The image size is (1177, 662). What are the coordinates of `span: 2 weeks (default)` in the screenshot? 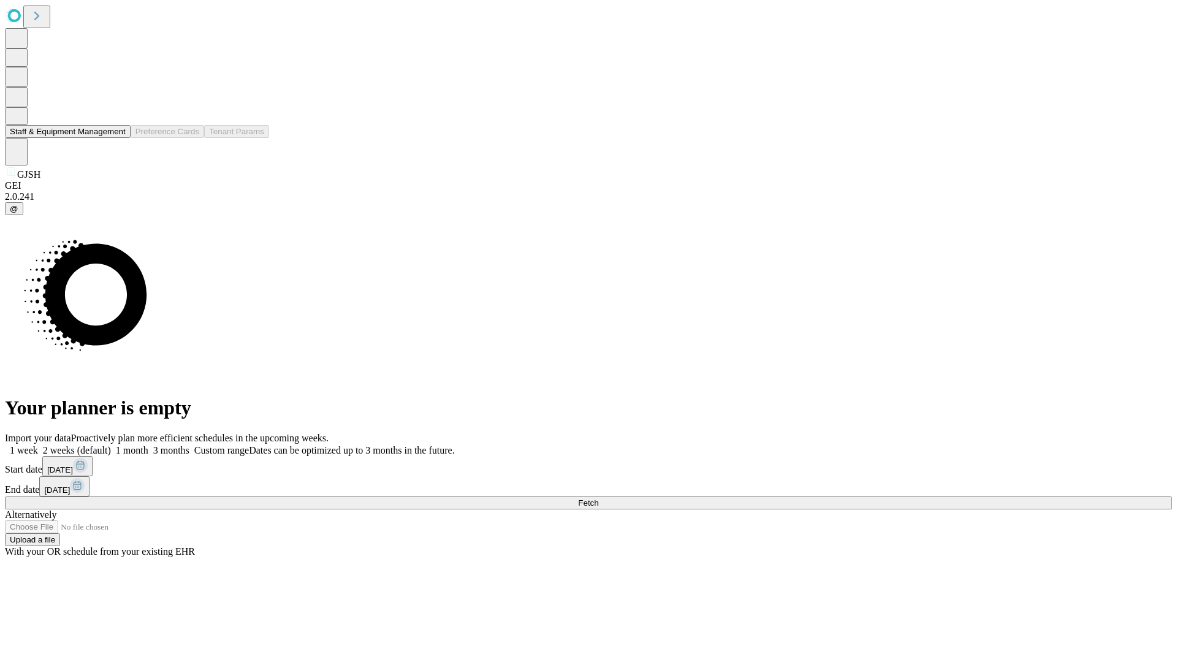 It's located at (77, 450).